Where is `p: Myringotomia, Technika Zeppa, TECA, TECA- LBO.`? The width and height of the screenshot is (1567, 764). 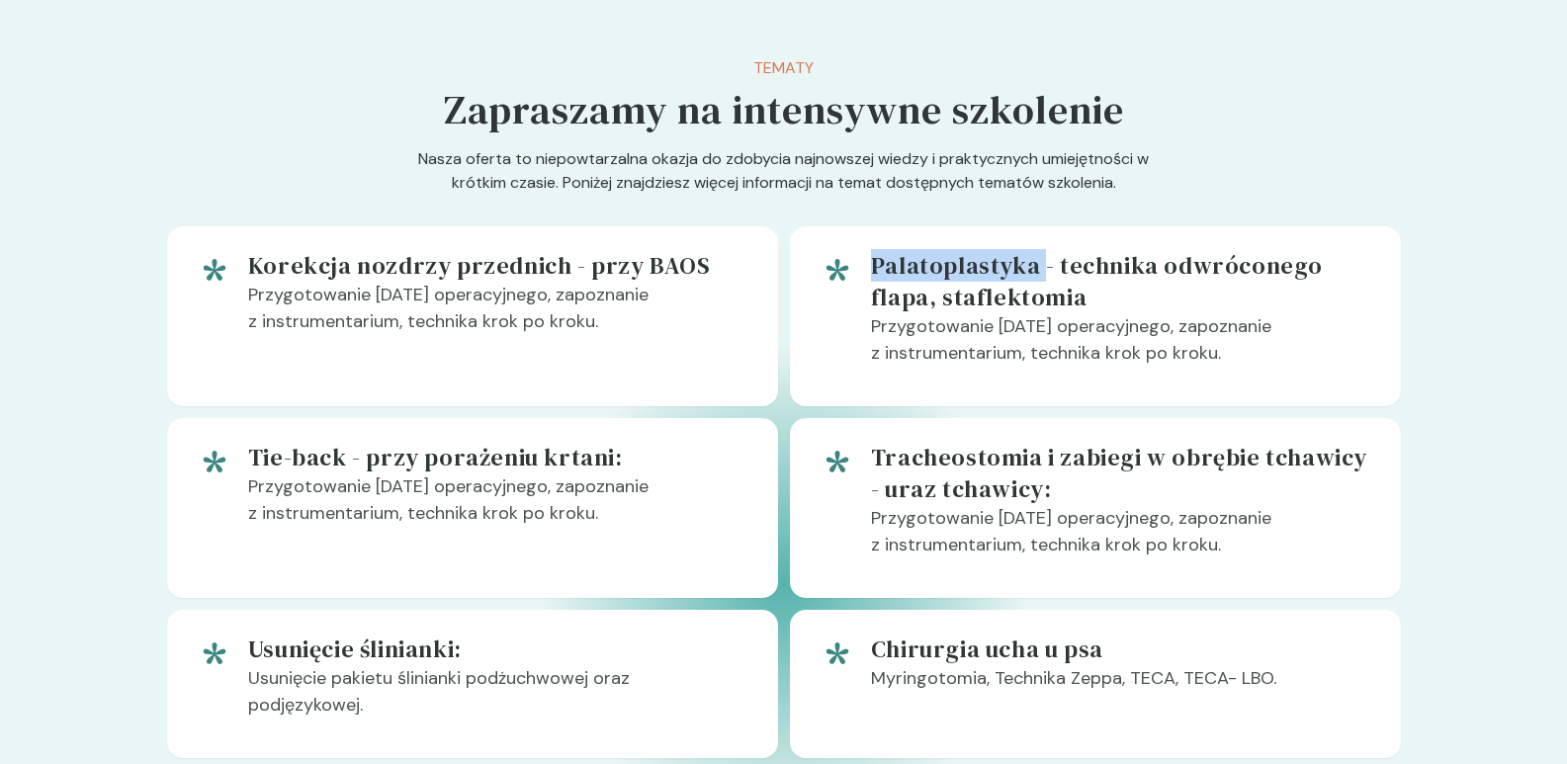 p: Myringotomia, Technika Zeppa, TECA, TECA- LBO. is located at coordinates (1120, 686).